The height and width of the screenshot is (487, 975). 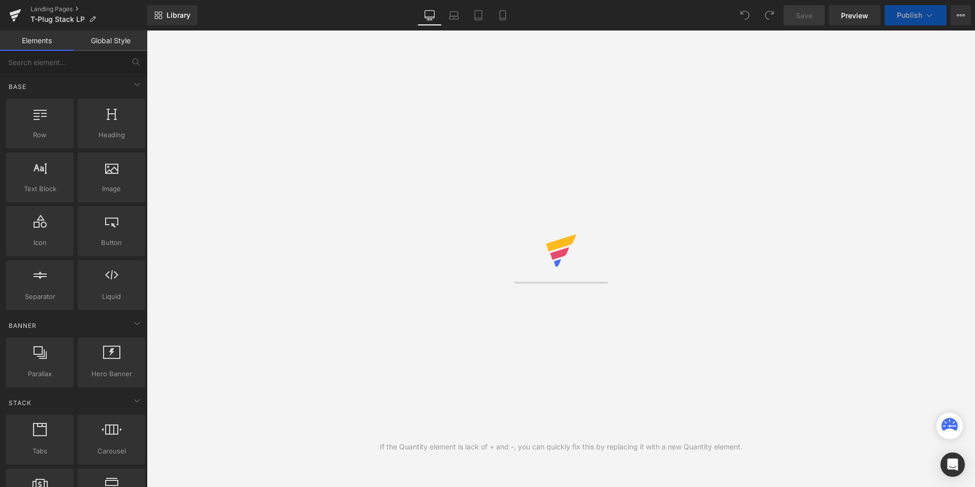 What do you see at coordinates (804, 15) in the screenshot?
I see `span: Save` at bounding box center [804, 15].